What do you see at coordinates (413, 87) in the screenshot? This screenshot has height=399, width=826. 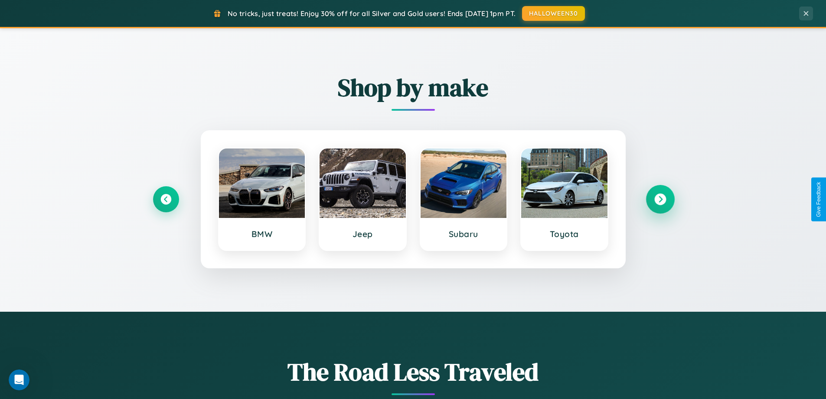 I see `h2: Shop by make` at bounding box center [413, 87].